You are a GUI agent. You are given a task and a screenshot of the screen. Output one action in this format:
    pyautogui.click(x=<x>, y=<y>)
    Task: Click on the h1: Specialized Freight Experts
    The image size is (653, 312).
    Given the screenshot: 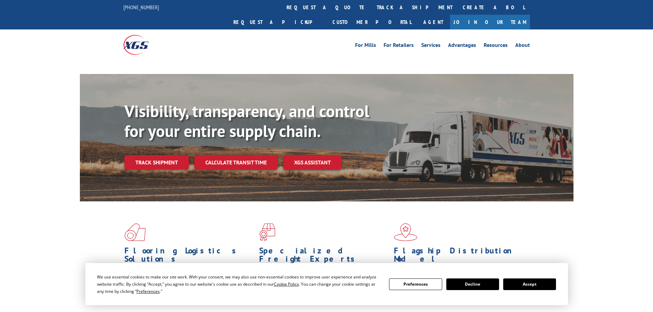 What is the action you would take?
    pyautogui.click(x=324, y=257)
    